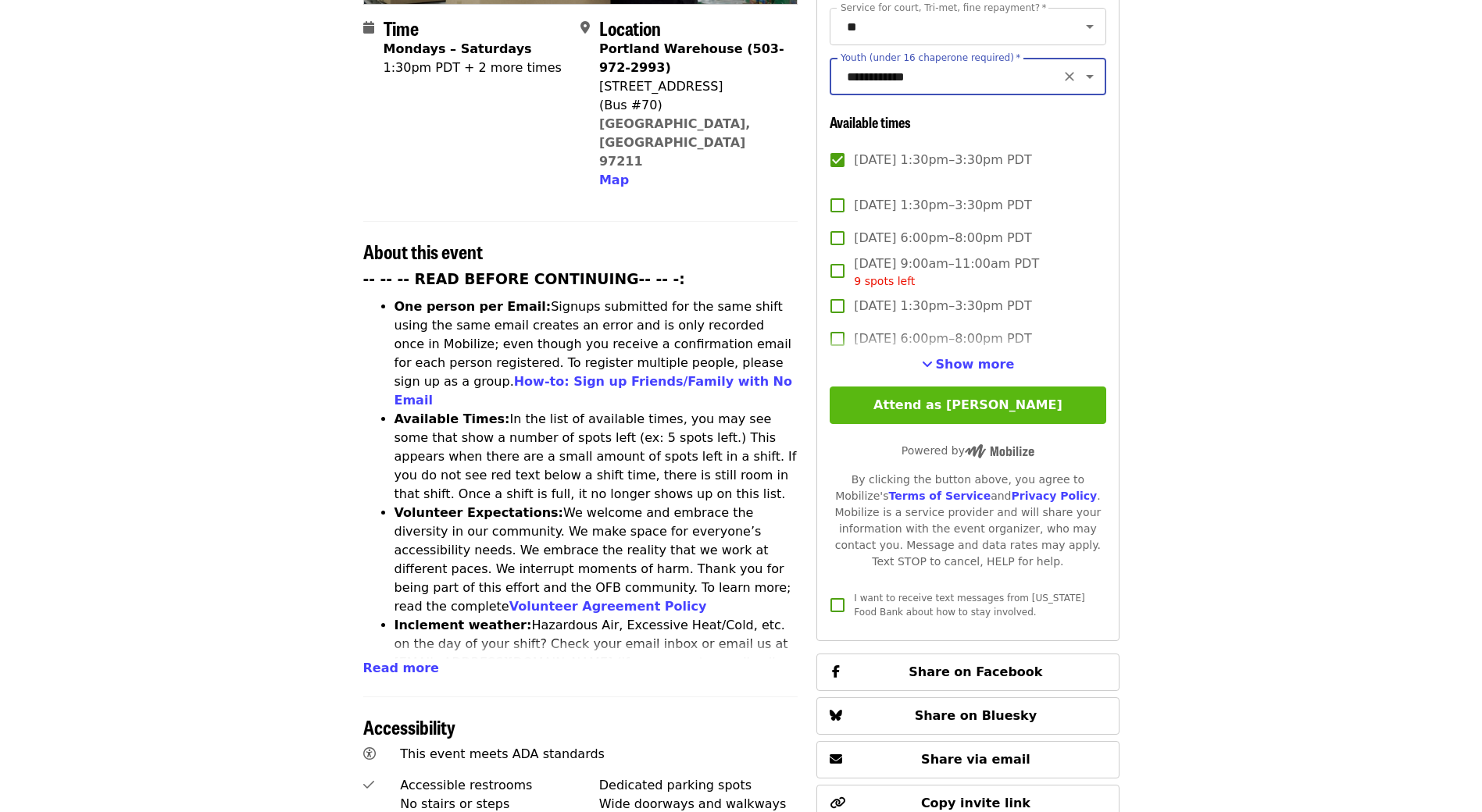  Describe the element at coordinates (499, 786) in the screenshot. I see `div: Accessible restrooms` at that location.